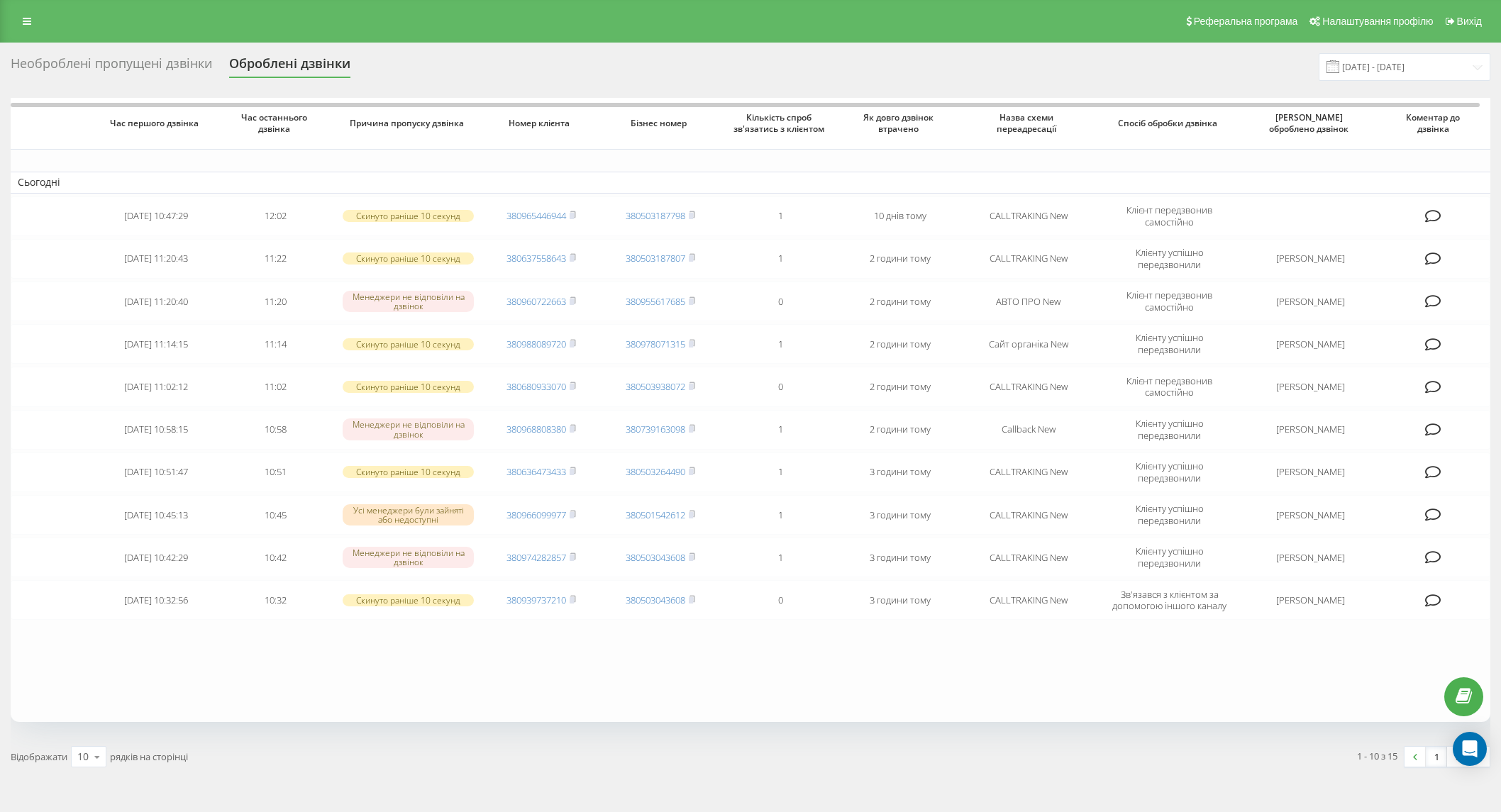  Describe the element at coordinates (83, 756) in the screenshot. I see `div: 10` at that location.